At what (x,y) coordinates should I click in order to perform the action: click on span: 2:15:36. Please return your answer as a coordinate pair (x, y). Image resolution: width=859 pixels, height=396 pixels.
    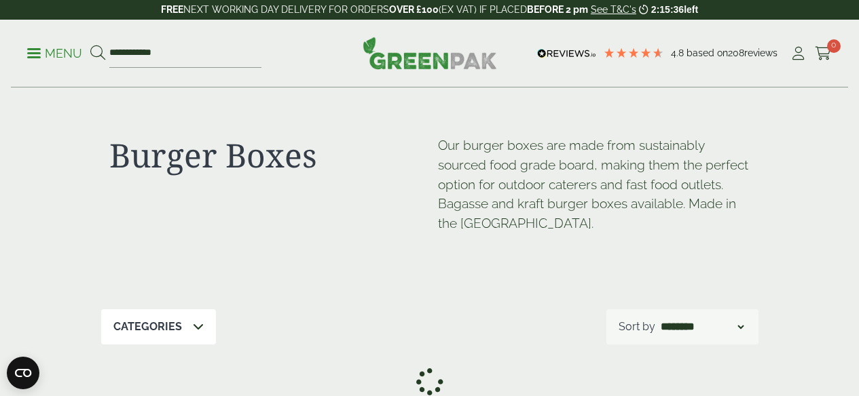
    Looking at the image, I should click on (667, 10).